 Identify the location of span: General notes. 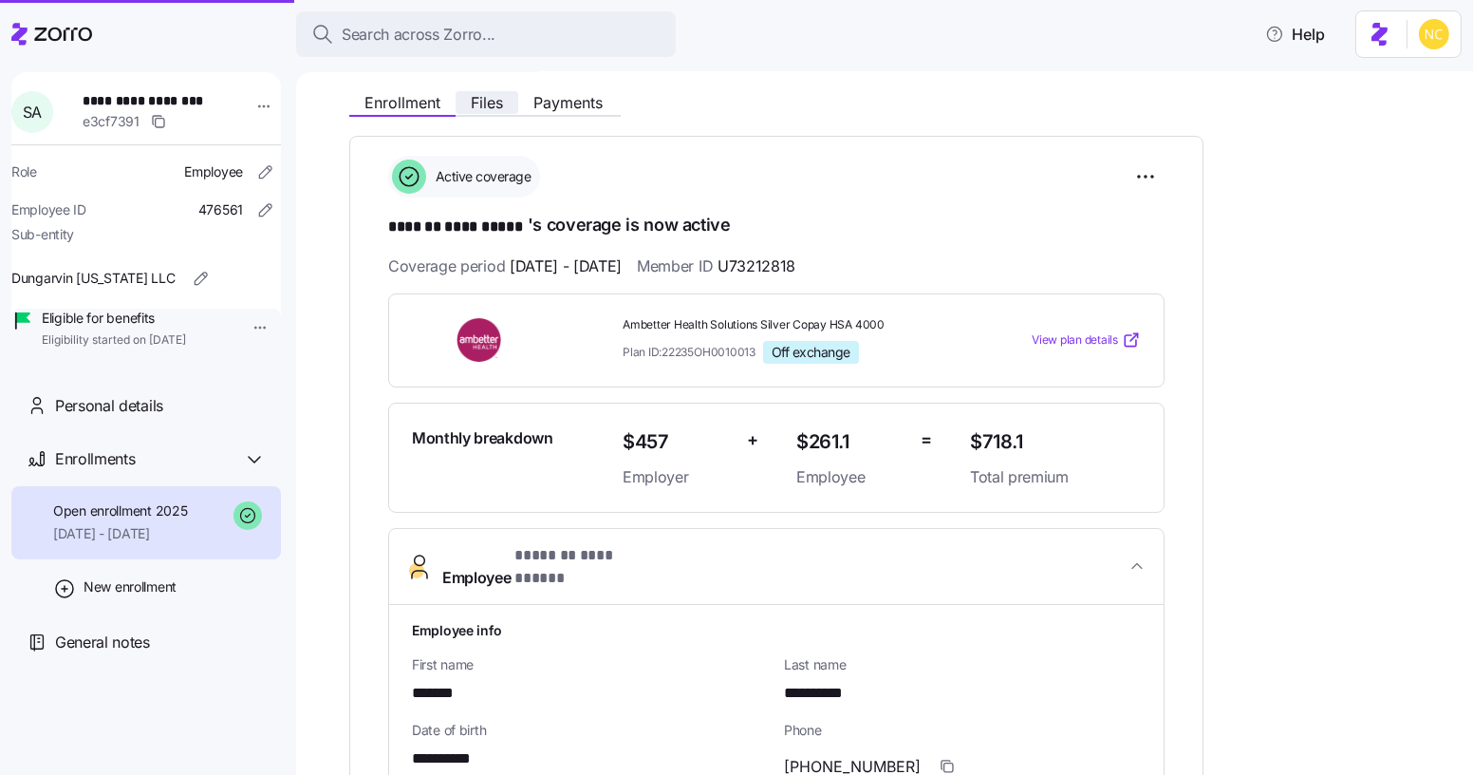
(103, 642).